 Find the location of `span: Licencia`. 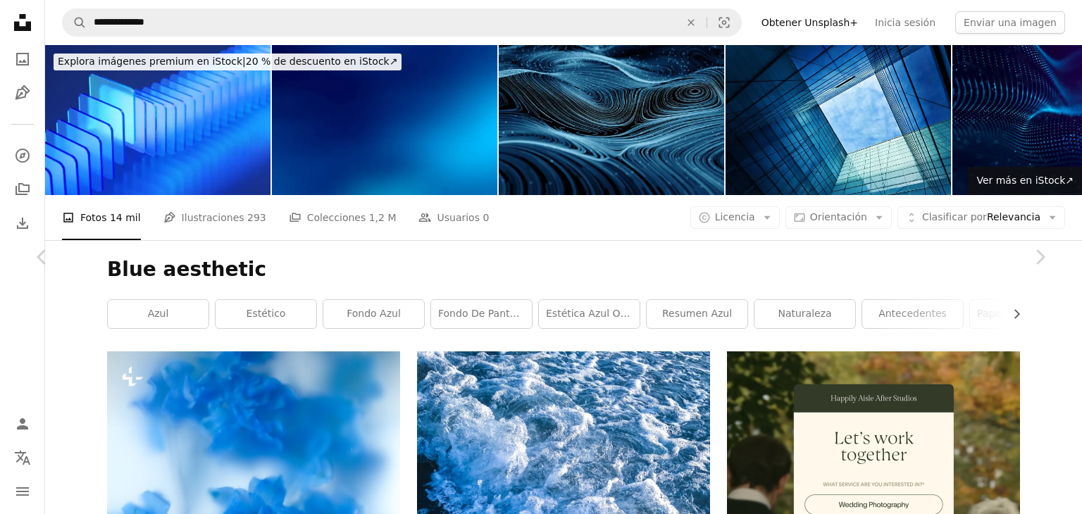

span: Licencia is located at coordinates (735, 217).